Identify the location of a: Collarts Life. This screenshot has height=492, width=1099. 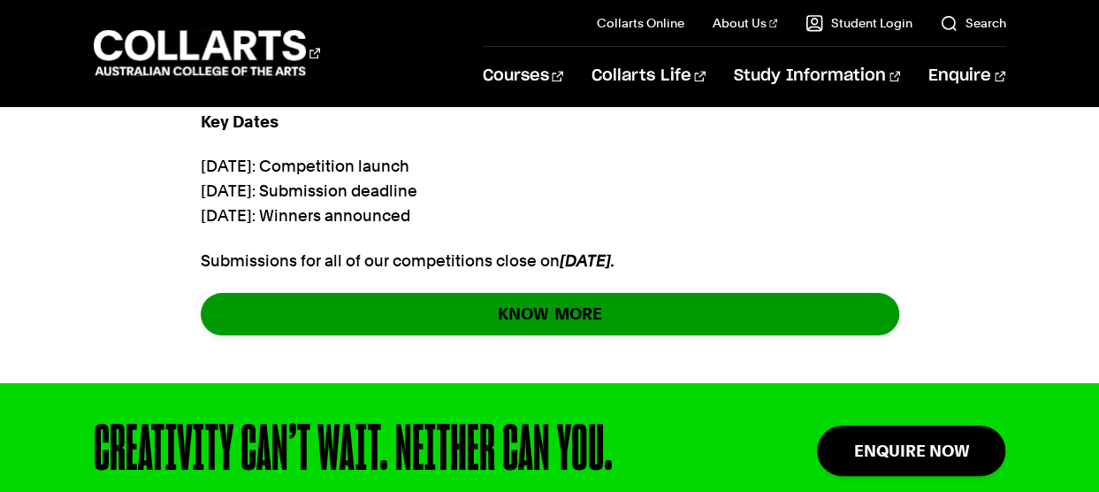
(648, 76).